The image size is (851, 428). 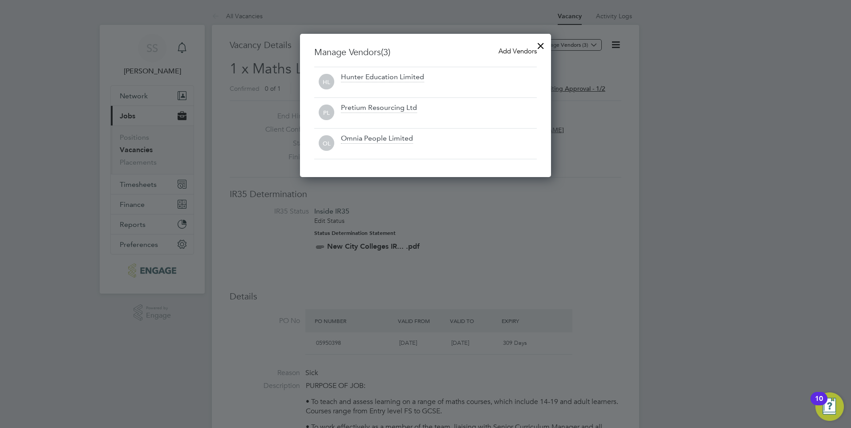 What do you see at coordinates (830, 407) in the screenshot?
I see `button: Open Resource Center, 10 new notifications` at bounding box center [830, 407].